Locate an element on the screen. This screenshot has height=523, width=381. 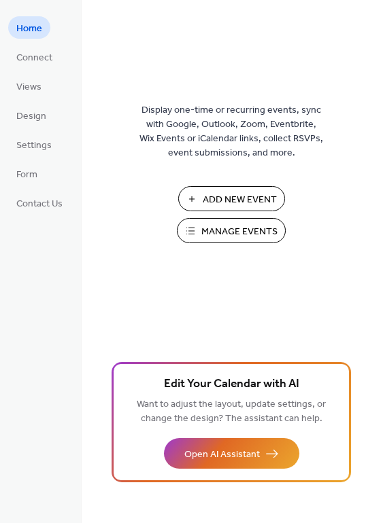
a: Design is located at coordinates (31, 115).